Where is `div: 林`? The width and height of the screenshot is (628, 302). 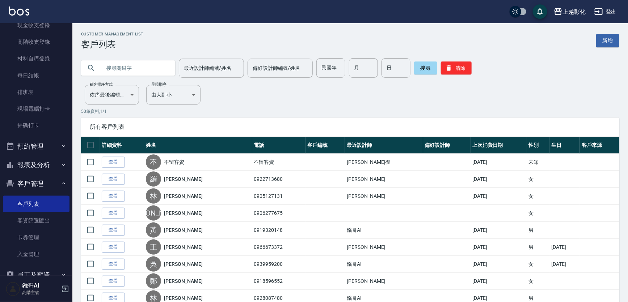
div: 林 is located at coordinates (153, 196).